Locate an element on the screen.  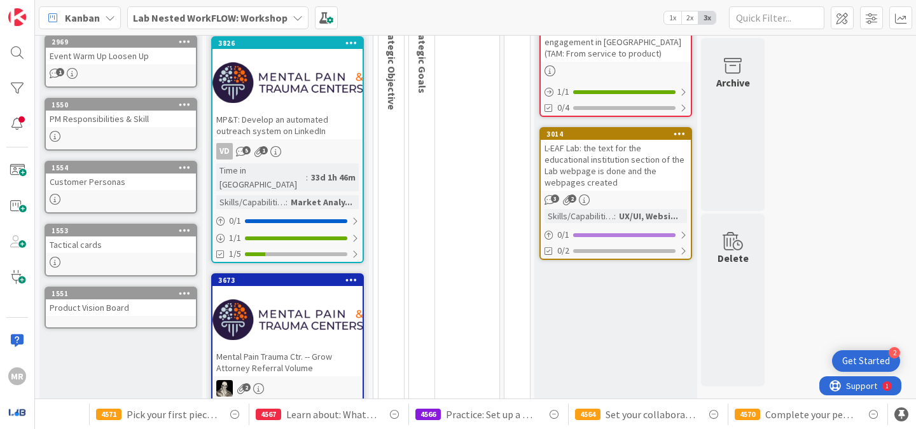
div: 1550PM Responsibilities & Skill is located at coordinates (121, 113).